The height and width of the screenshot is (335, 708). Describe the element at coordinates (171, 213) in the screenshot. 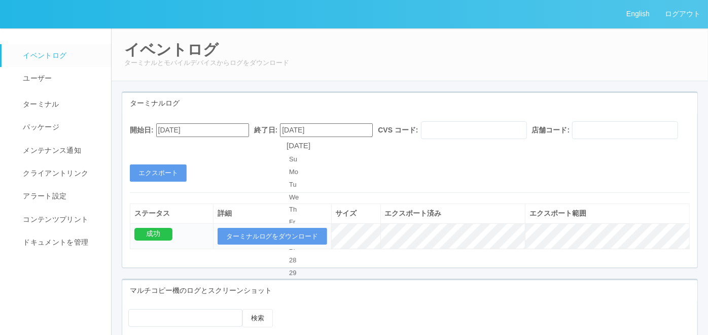

I see `div: ステータス` at that location.